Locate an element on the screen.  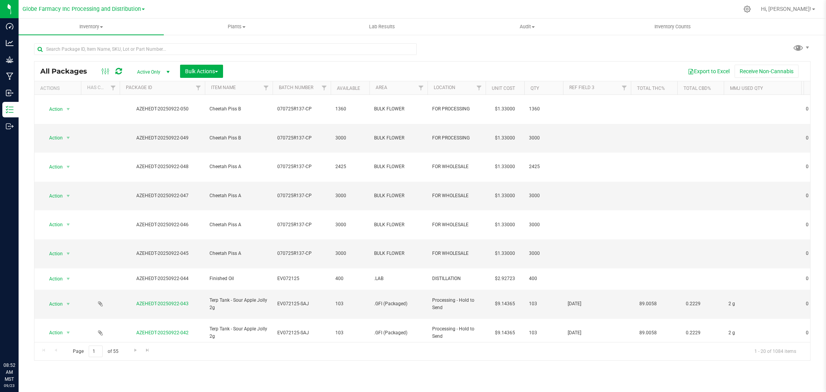
a: Lab Results is located at coordinates (382, 27).